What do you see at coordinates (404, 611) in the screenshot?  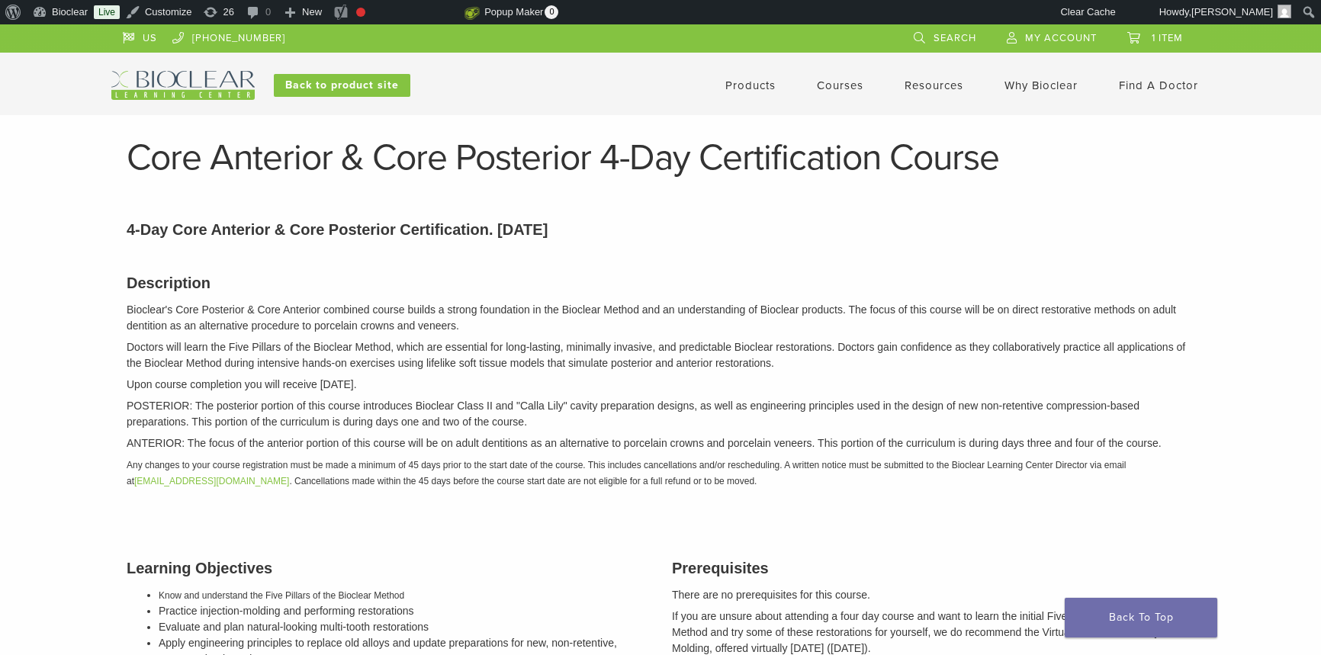 I see `li: Practice injection-molding and performing restorations` at bounding box center [404, 611].